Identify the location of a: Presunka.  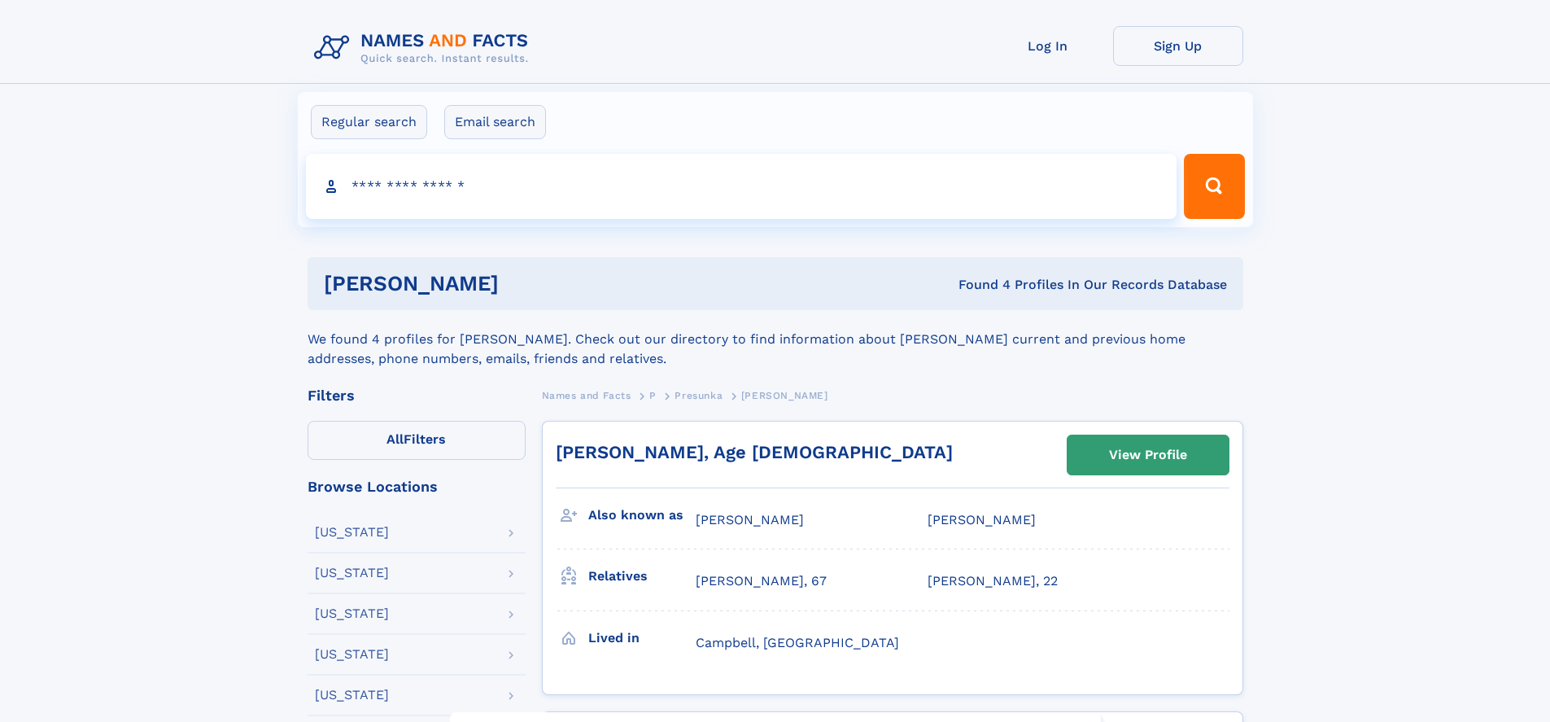
(698, 395).